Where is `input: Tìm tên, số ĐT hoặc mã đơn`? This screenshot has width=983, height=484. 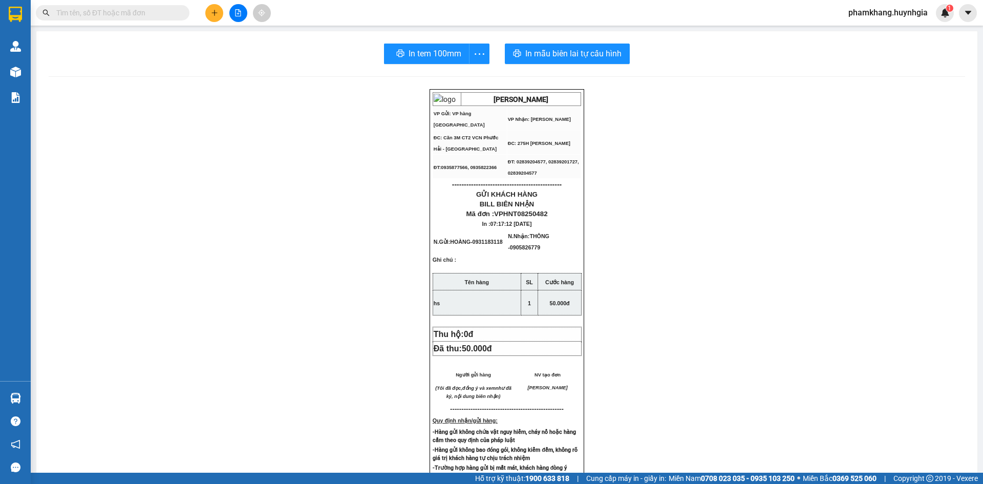
input: Tìm tên, số ĐT hoặc mã đơn is located at coordinates (117, 13).